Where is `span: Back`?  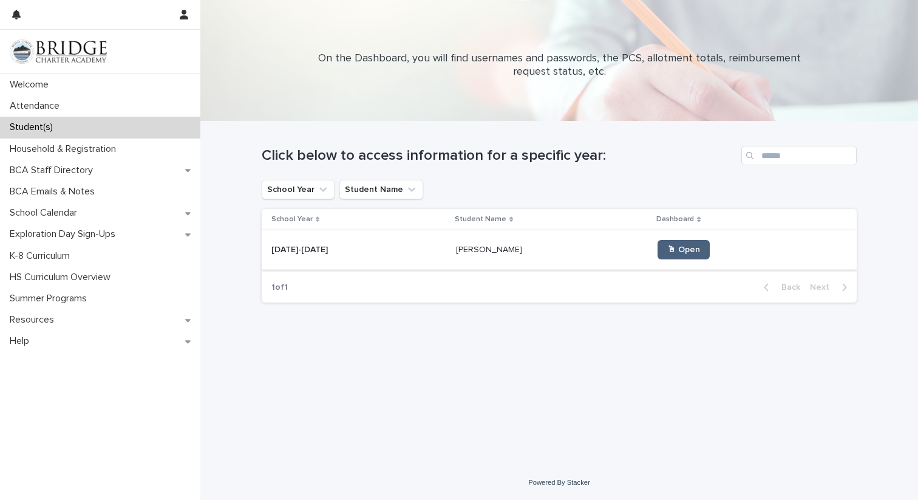 span: Back is located at coordinates (787, 287).